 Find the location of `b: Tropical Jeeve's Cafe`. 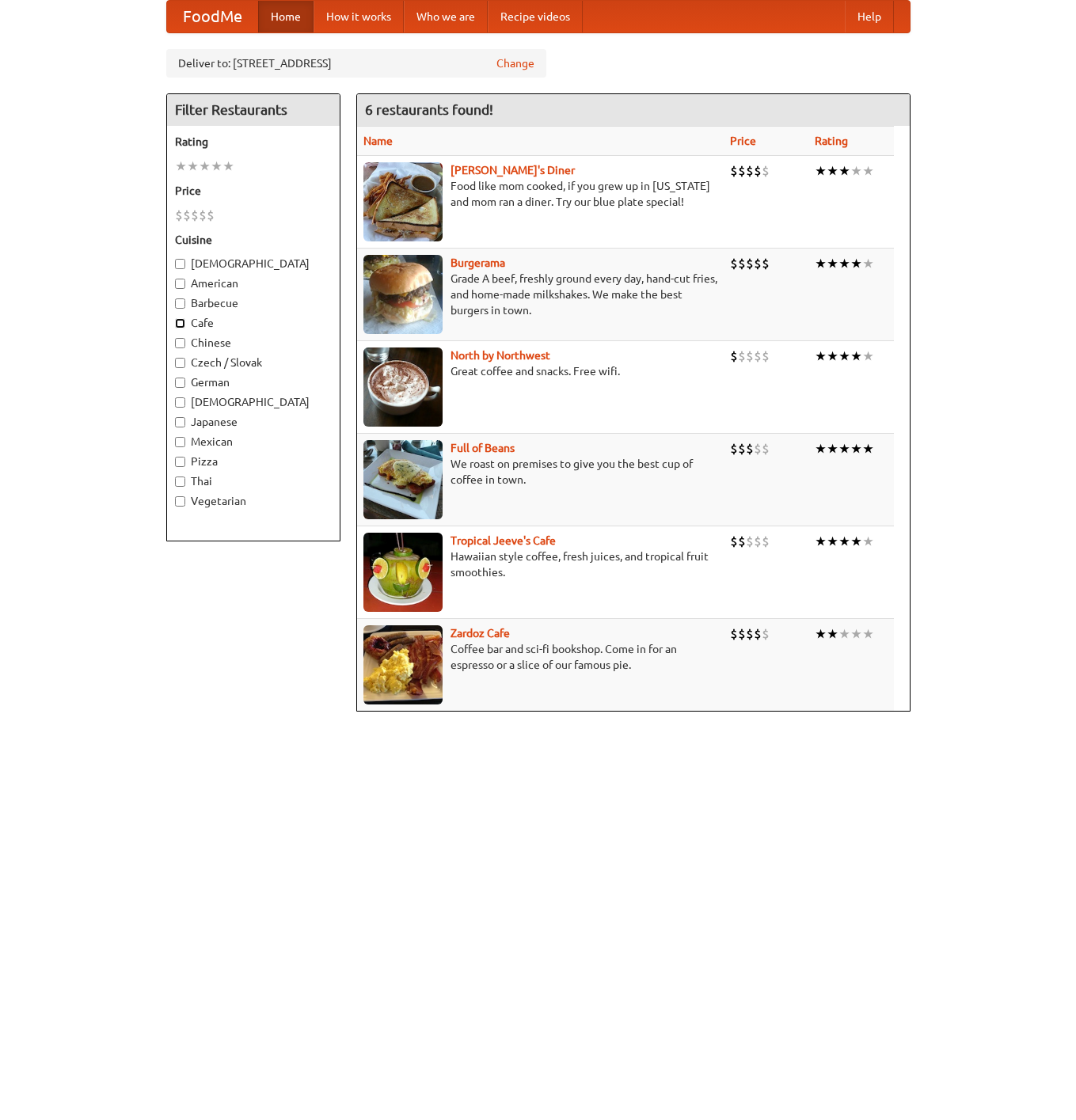

b: Tropical Jeeve's Cafe is located at coordinates (502, 540).